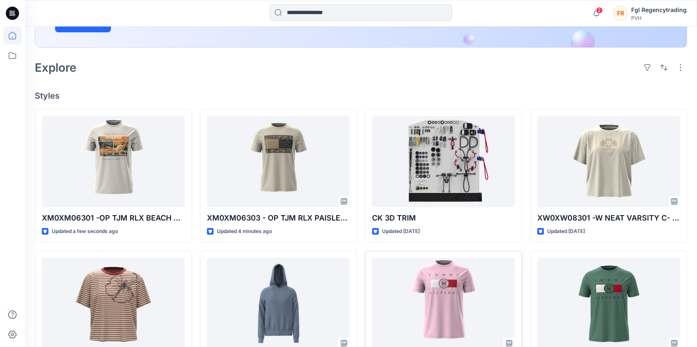  I want to click on p: CK 3D TRIM, so click(443, 218).